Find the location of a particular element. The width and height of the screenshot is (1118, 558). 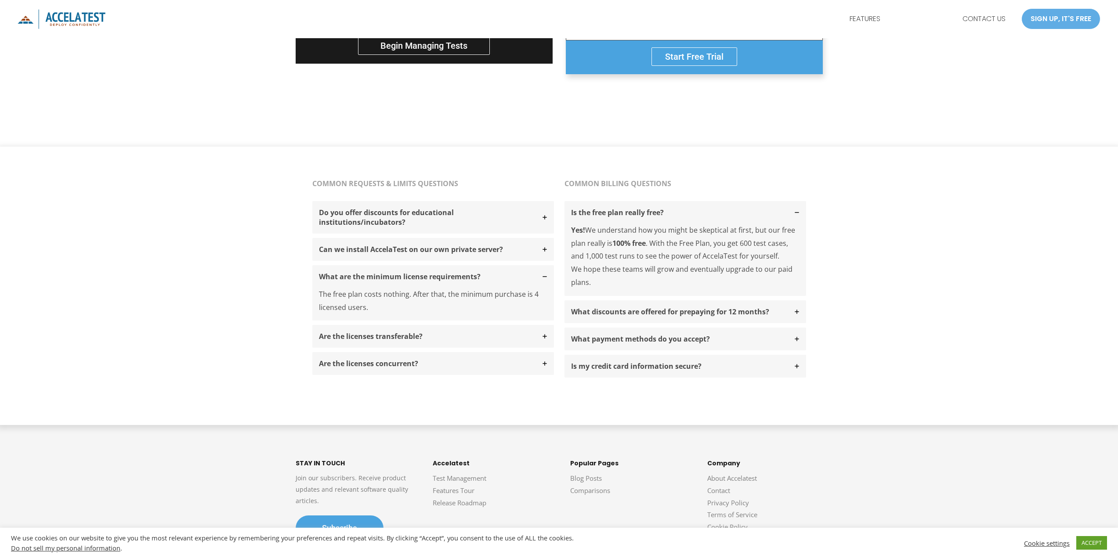

aside: Footer Widget 1 is located at coordinates (353, 500).